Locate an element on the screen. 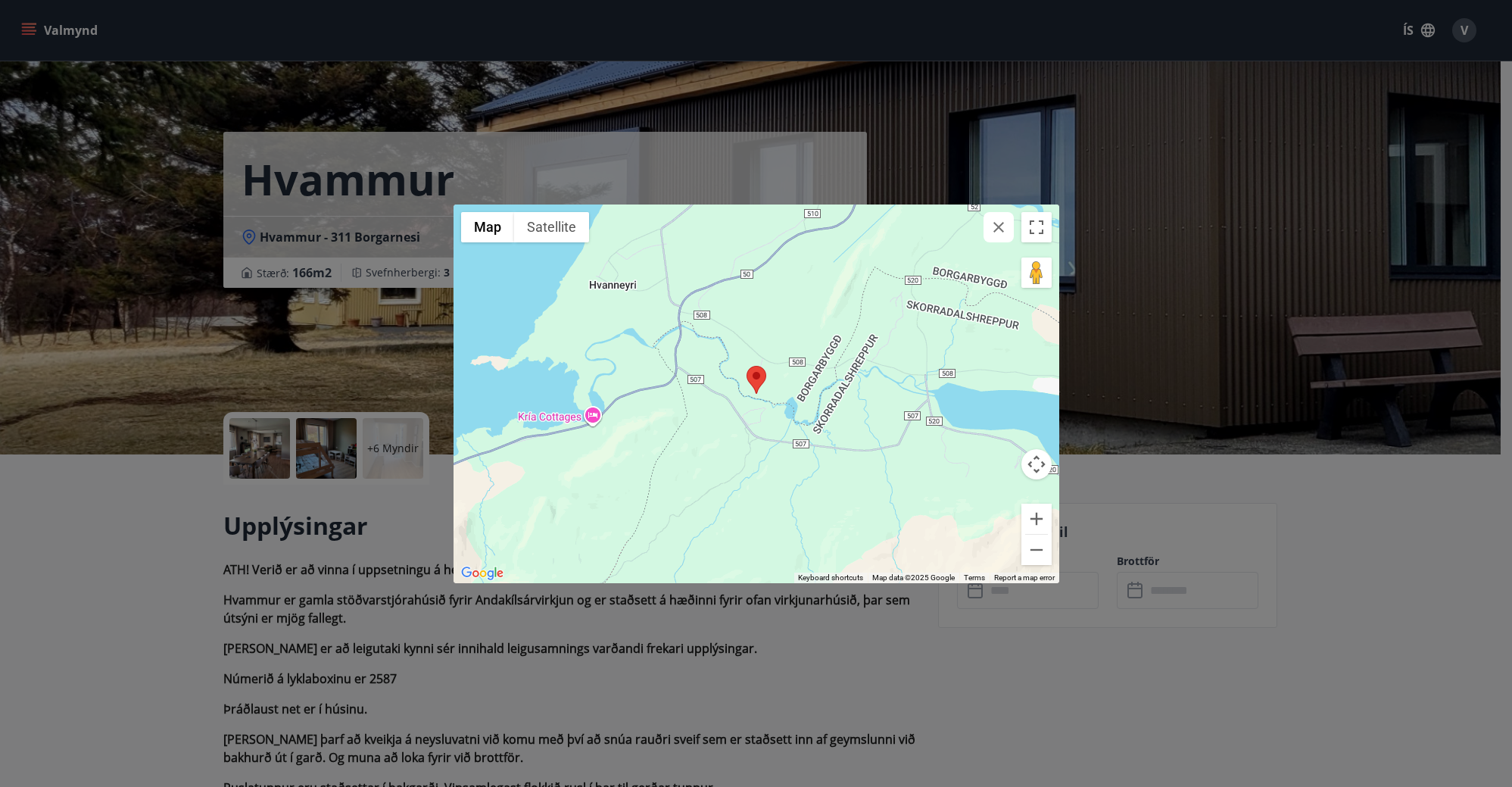 The image size is (1512, 787). a: Report a map error is located at coordinates (1024, 577).